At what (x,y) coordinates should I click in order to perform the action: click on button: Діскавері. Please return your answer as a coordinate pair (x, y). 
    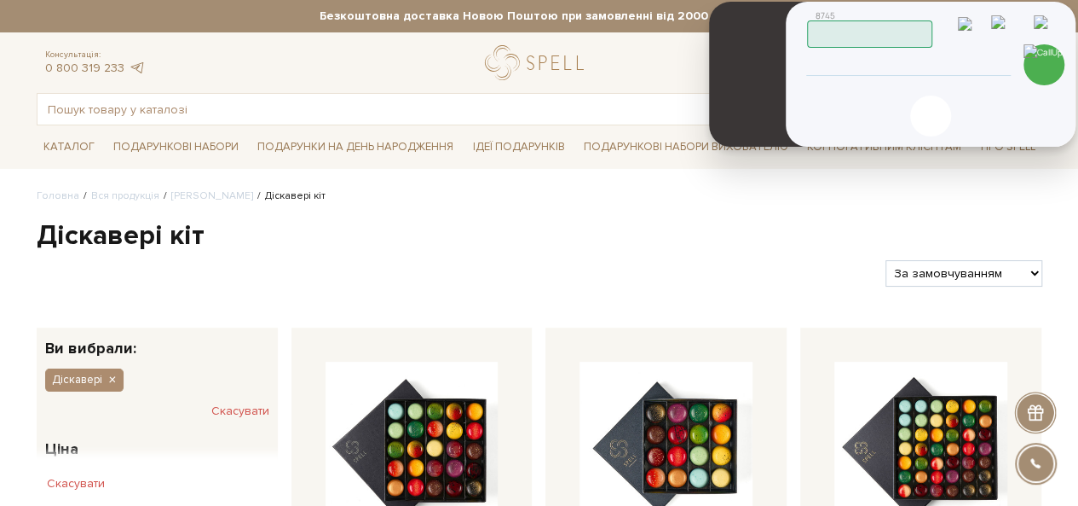
    Looking at the image, I should click on (84, 379).